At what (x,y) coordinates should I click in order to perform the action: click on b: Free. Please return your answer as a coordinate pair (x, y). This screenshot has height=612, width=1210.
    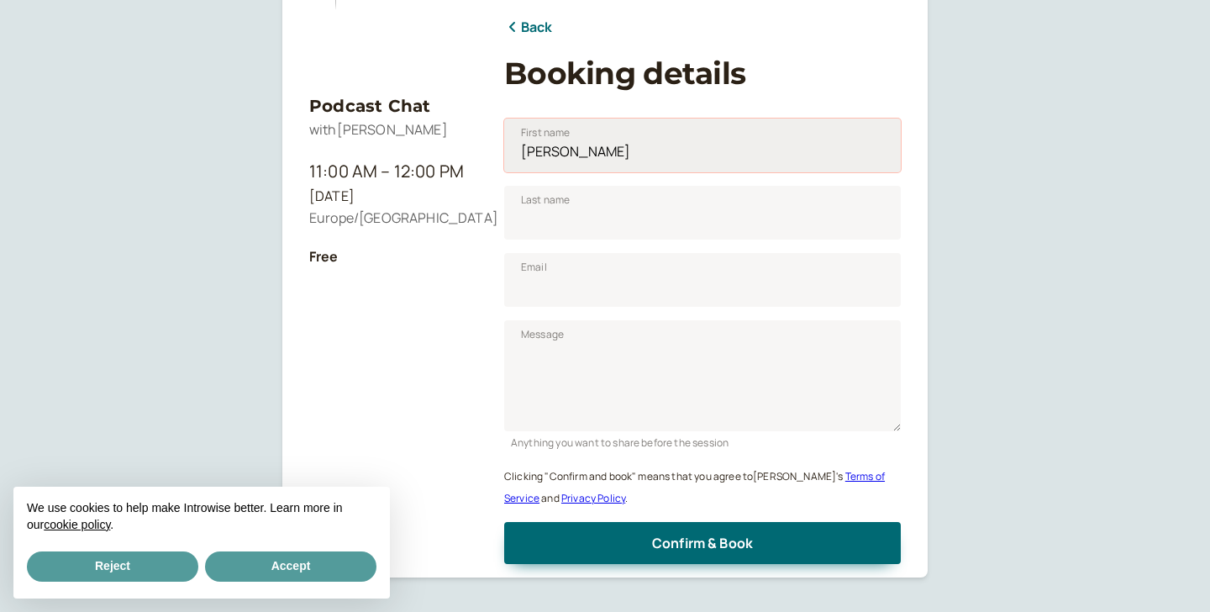
    Looking at the image, I should click on (324, 256).